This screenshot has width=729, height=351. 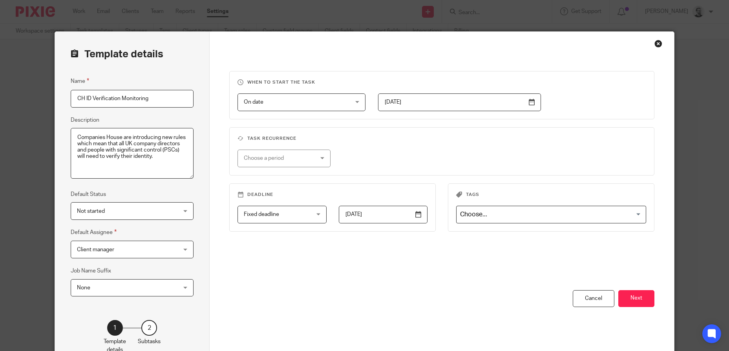 I want to click on div: Search for option, so click(x=551, y=214).